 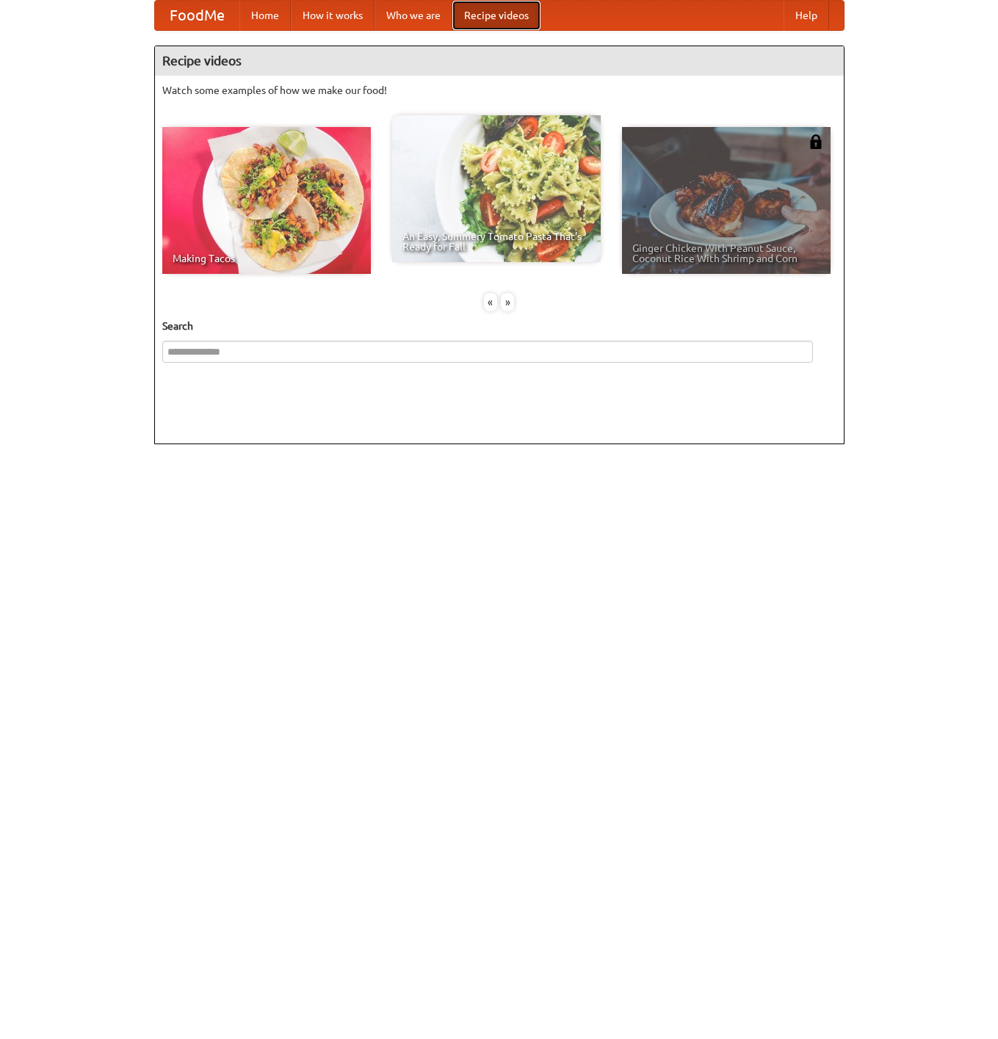 What do you see at coordinates (499, 326) in the screenshot?
I see `h5: Search` at bounding box center [499, 326].